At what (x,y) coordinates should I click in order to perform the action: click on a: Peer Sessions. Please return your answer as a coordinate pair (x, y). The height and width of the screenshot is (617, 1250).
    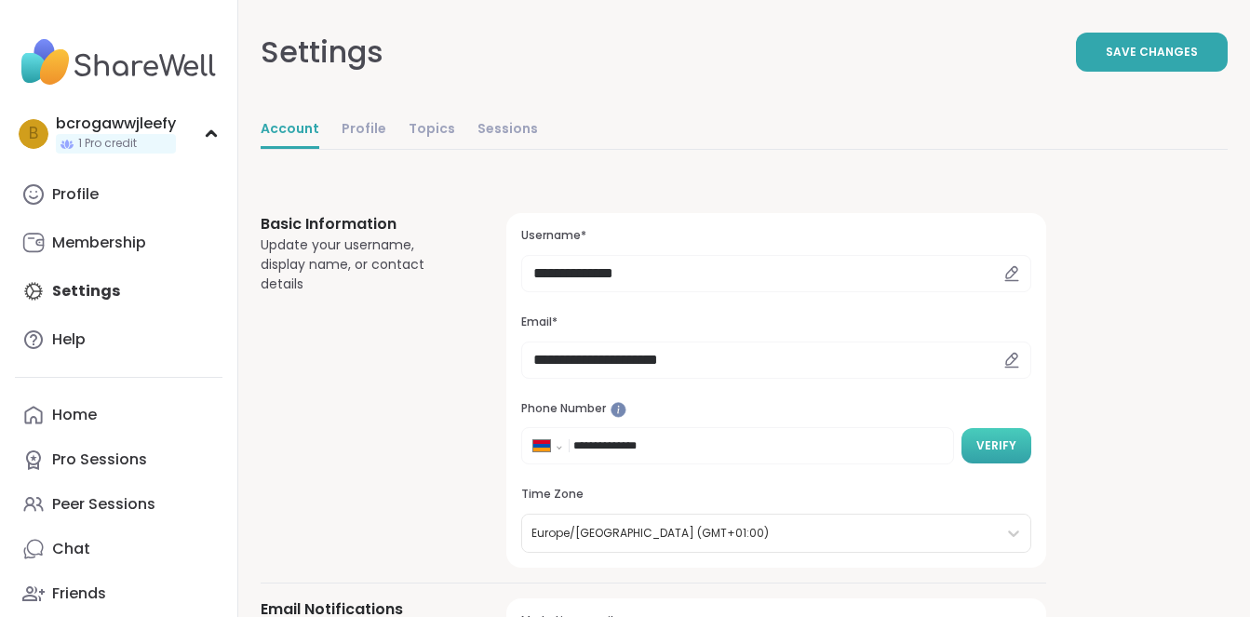
    Looking at the image, I should click on (118, 504).